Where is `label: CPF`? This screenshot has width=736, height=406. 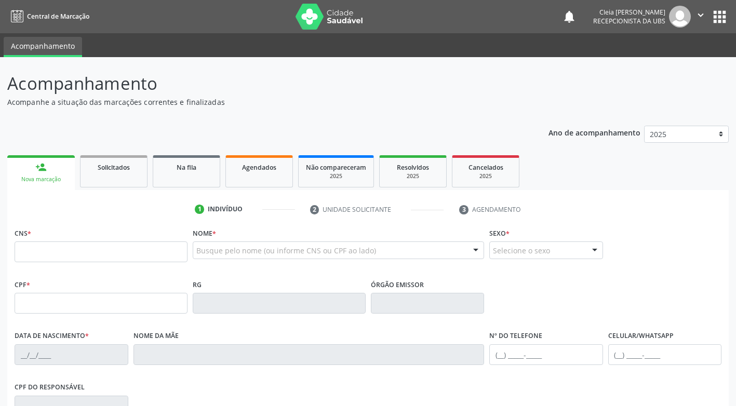
label: CPF is located at coordinates (22, 285).